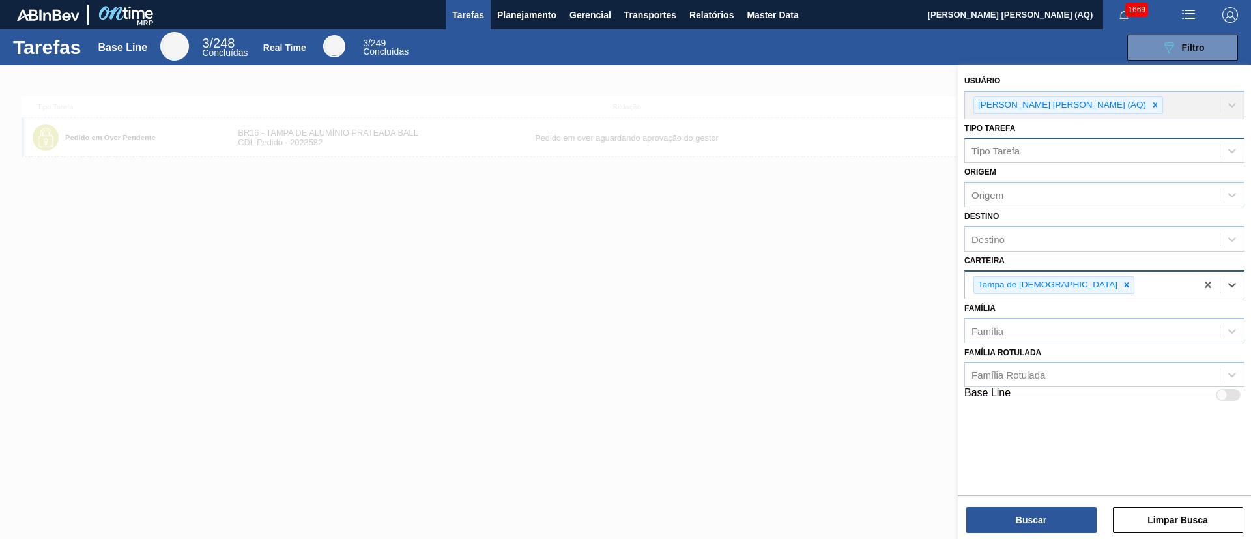 This screenshot has width=1251, height=539. What do you see at coordinates (526, 15) in the screenshot?
I see `span: Planejamento` at bounding box center [526, 15].